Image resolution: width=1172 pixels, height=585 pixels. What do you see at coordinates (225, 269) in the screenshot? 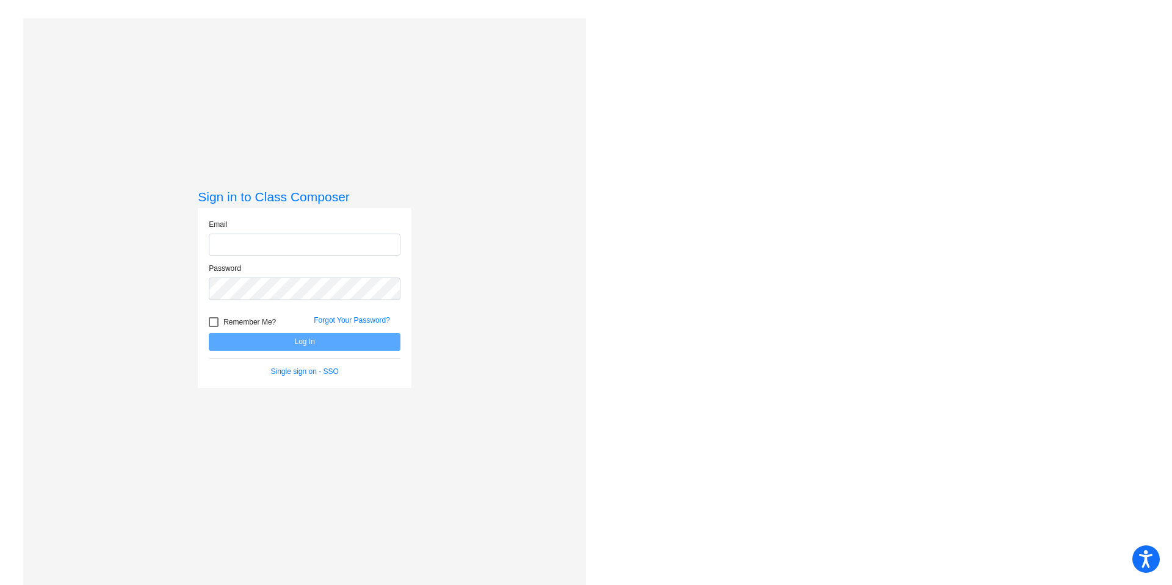
I see `label: Password` at bounding box center [225, 269].